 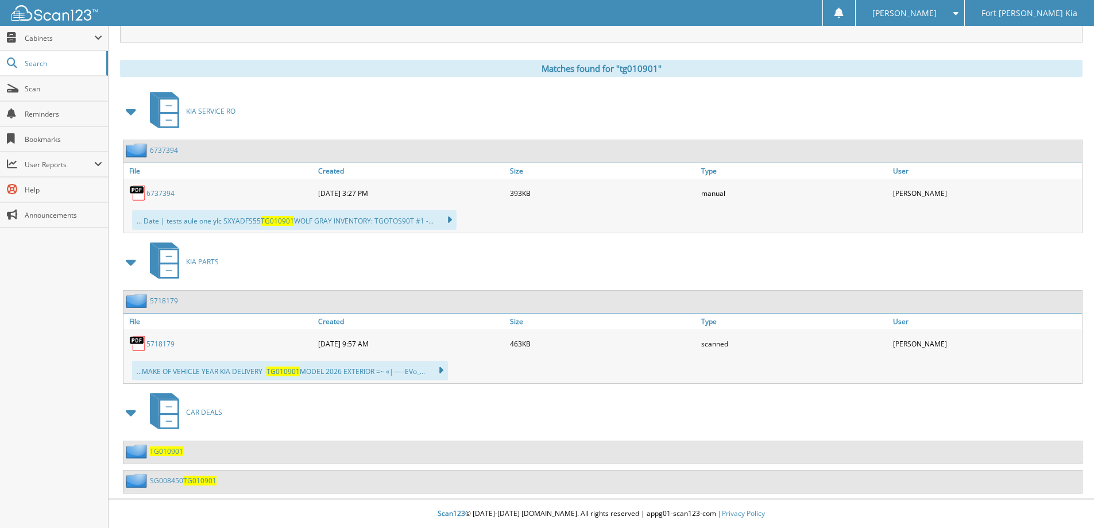 I want to click on span: Announcements, so click(x=63, y=215).